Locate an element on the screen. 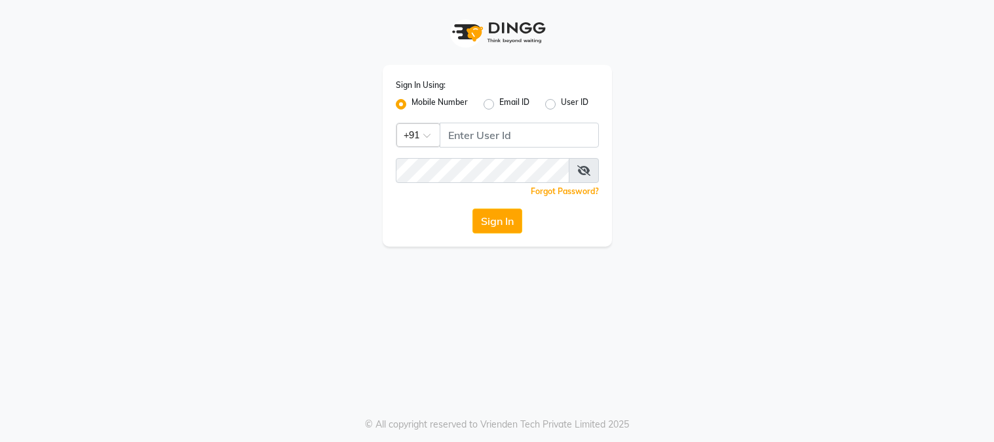 This screenshot has height=442, width=994. label: User ID is located at coordinates (575, 104).